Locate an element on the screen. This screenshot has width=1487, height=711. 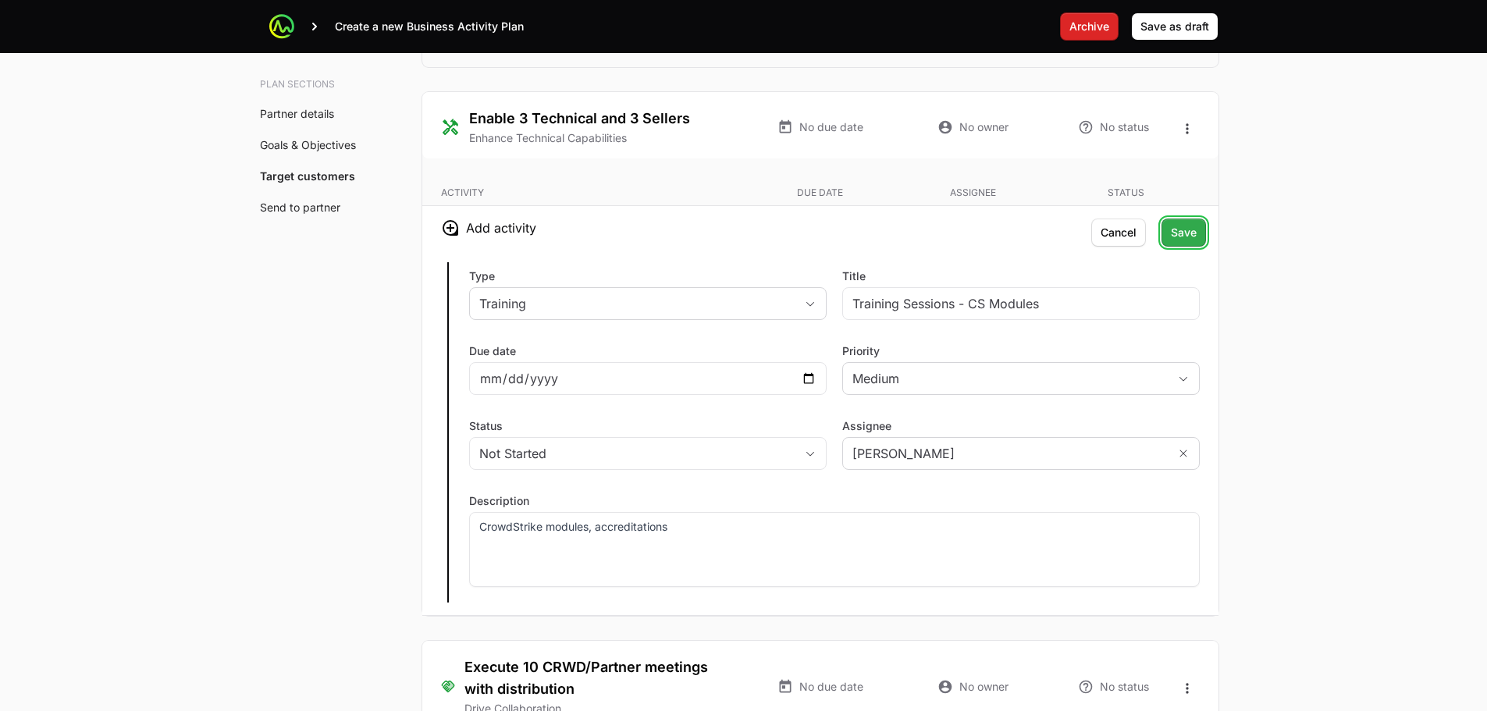
span: Cancel is located at coordinates (1118, 233).